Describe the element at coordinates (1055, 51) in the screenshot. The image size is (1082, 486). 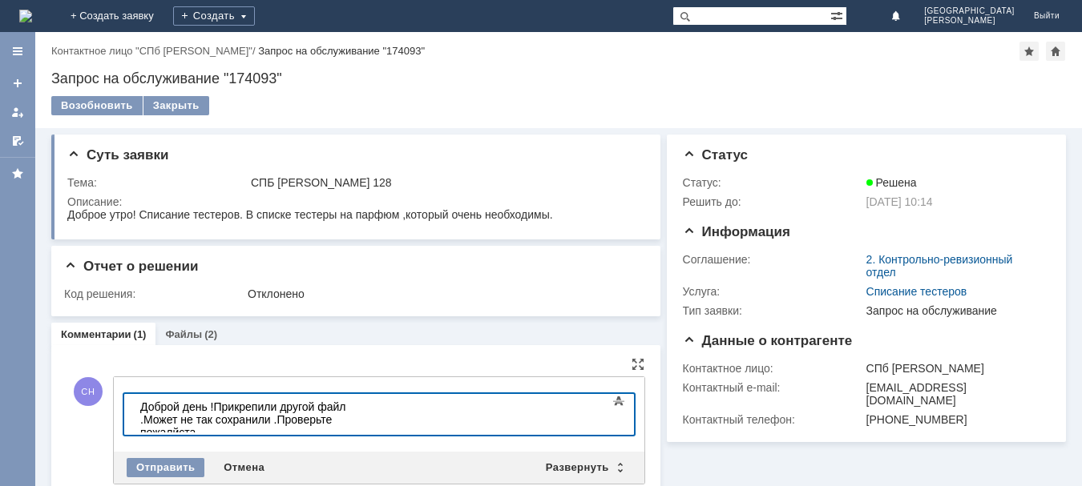
I see `div: Сделать домашней страницей` at that location.